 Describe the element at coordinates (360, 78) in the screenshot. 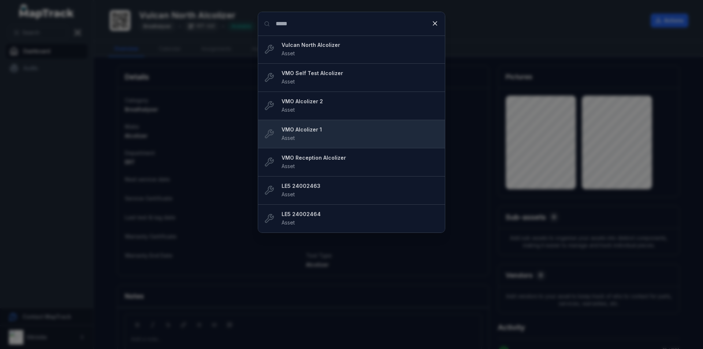

I see `a: VMO Self Test AlcolizerAsset` at that location.